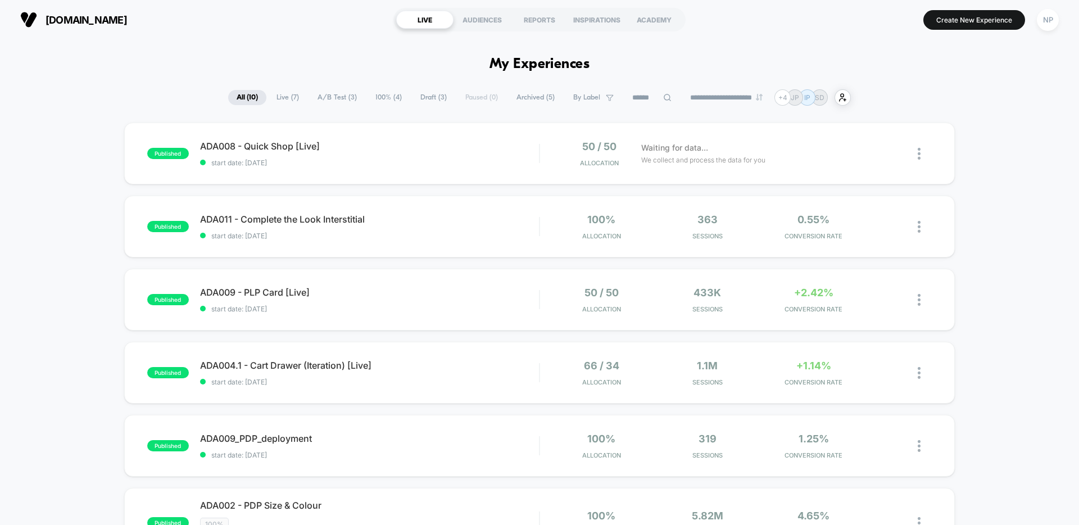 The height and width of the screenshot is (525, 1079). I want to click on div: + 4, so click(782, 97).